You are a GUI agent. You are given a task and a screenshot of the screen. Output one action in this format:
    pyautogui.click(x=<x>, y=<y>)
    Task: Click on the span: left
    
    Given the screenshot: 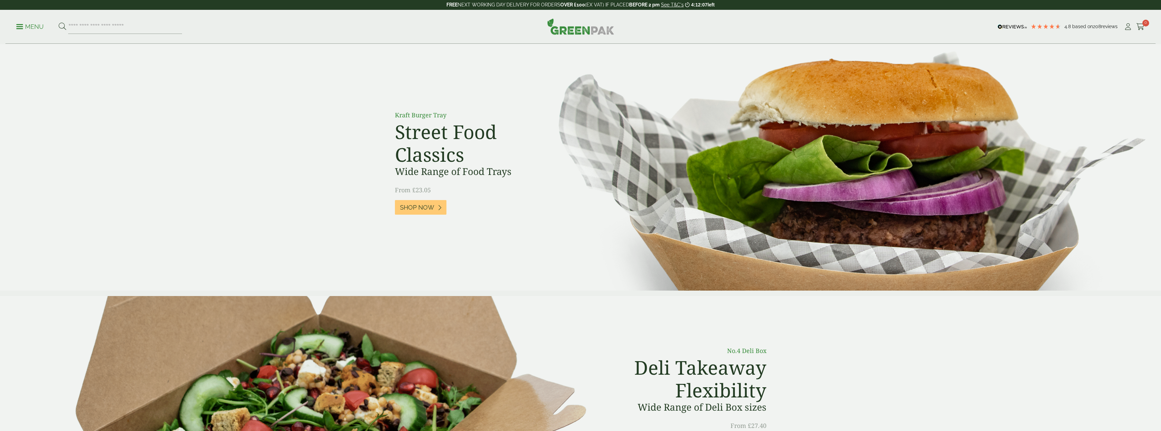 What is the action you would take?
    pyautogui.click(x=711, y=5)
    